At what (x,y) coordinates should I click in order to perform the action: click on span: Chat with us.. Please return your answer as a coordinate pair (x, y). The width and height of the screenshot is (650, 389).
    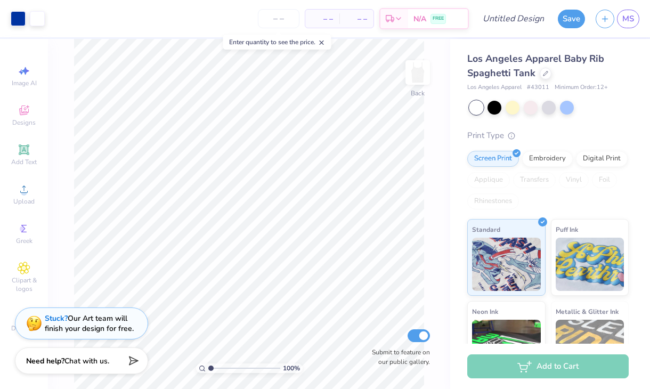
    Looking at the image, I should click on (87, 361).